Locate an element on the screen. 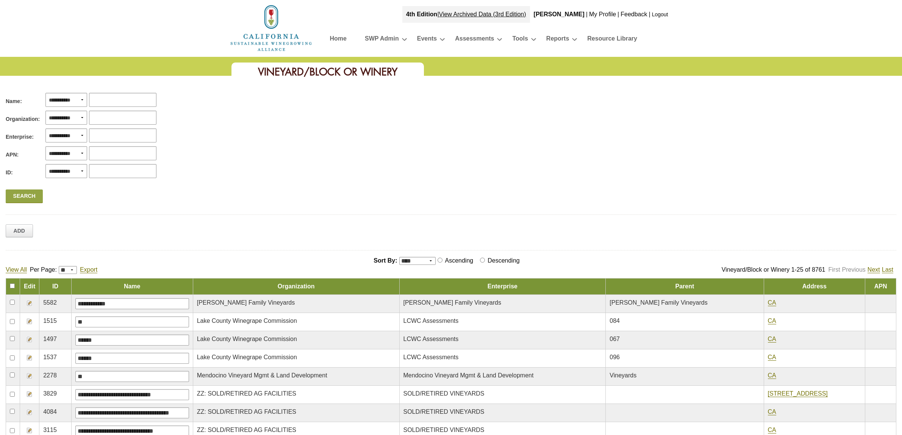  a: Next is located at coordinates (874, 270).